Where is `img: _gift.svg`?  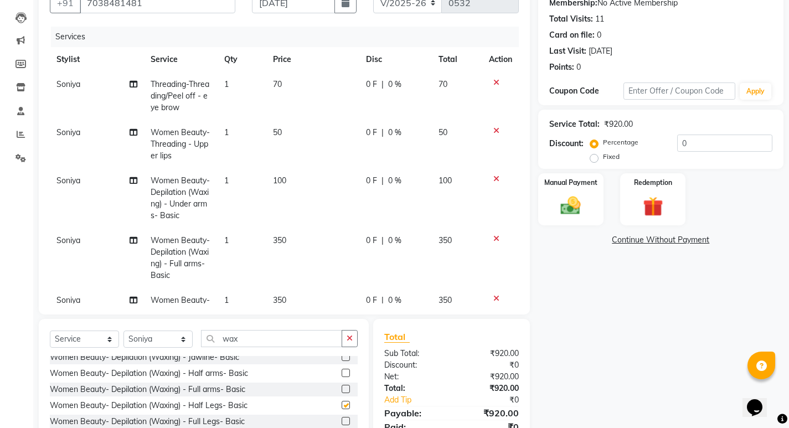 img: _gift.svg is located at coordinates (653, 207).